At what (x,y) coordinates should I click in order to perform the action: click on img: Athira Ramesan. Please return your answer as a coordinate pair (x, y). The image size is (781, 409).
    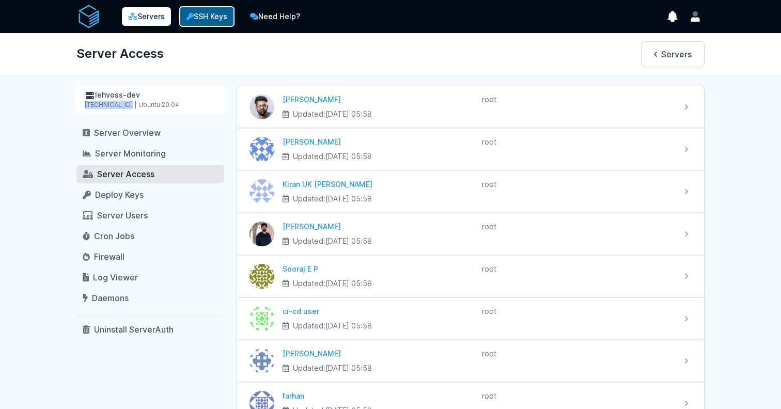
    Looking at the image, I should click on (262, 361).